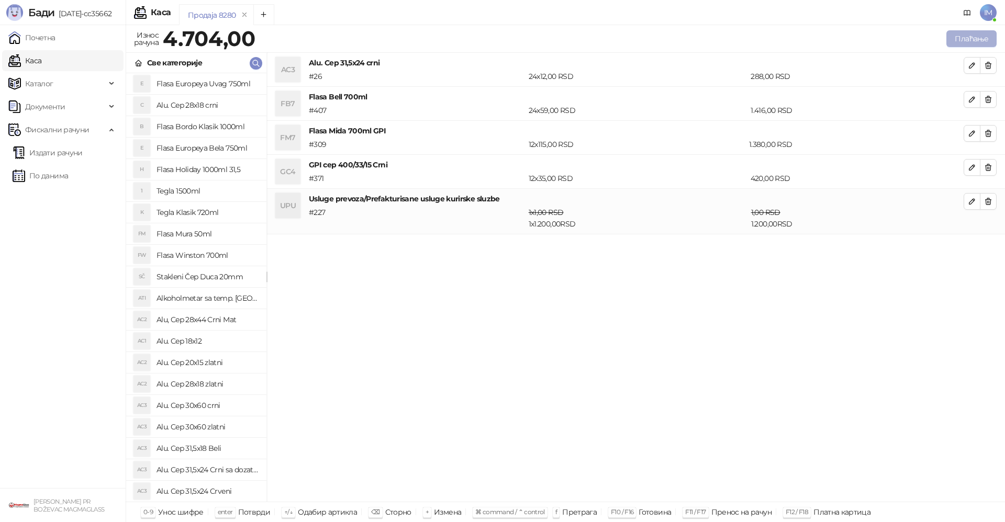 The height and width of the screenshot is (522, 1005). Describe the element at coordinates (636, 144) in the screenshot. I see `div: 12 x 115,00 RSD` at that location.